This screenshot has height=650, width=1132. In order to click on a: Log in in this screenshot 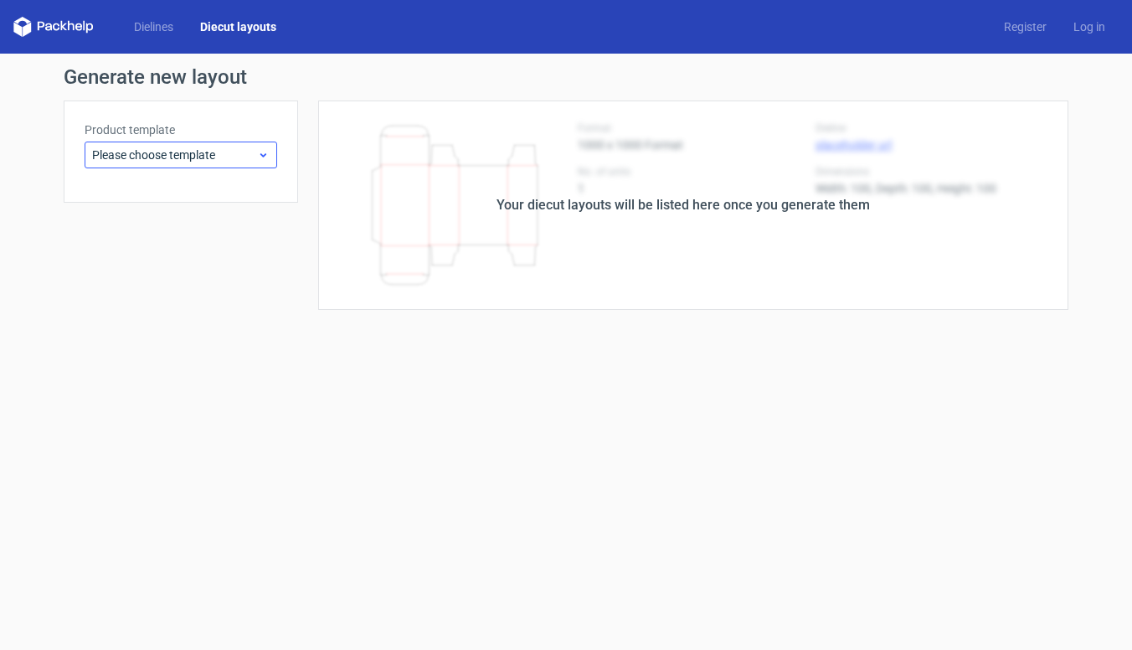, I will do `click(1090, 27)`.